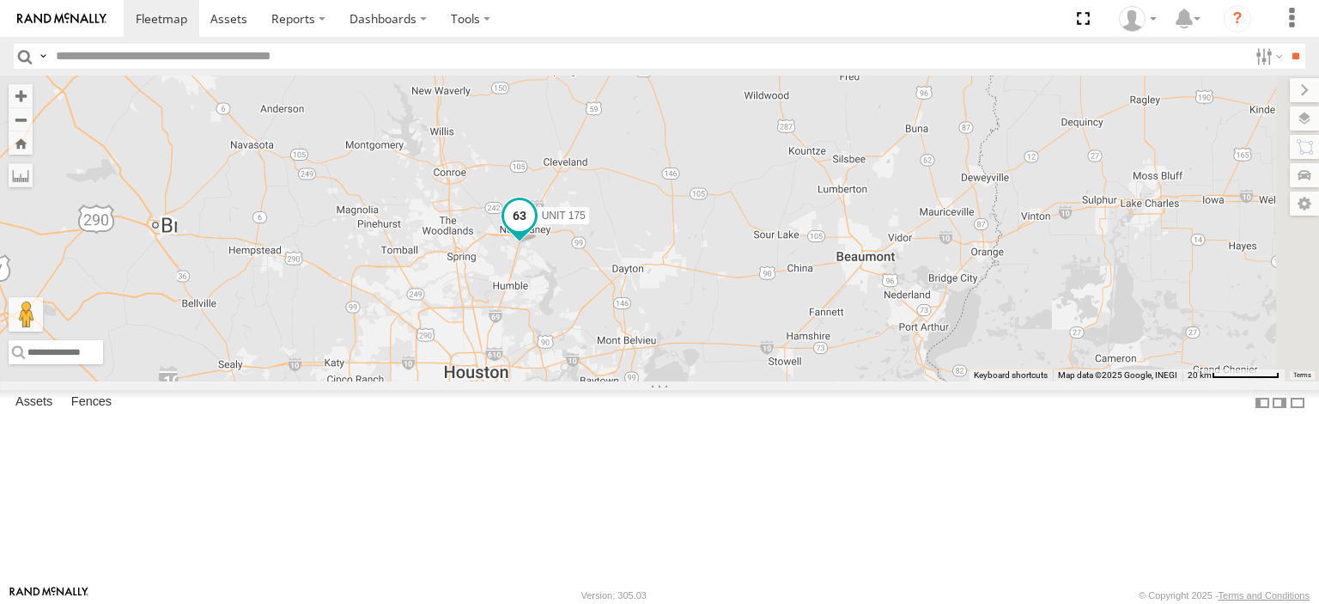  What do you see at coordinates (21, 175) in the screenshot?
I see `label: Measure` at bounding box center [21, 175].